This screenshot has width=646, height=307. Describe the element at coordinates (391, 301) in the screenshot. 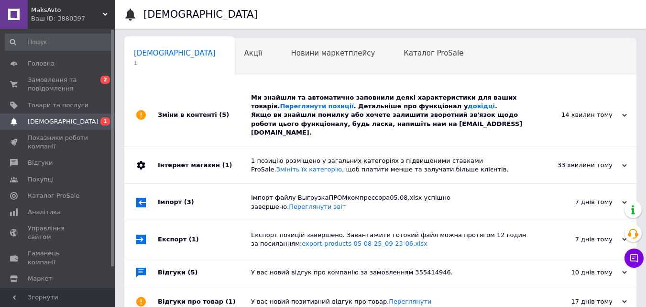

I see `div: У вас новий позитивний відгук про товар.` at that location.